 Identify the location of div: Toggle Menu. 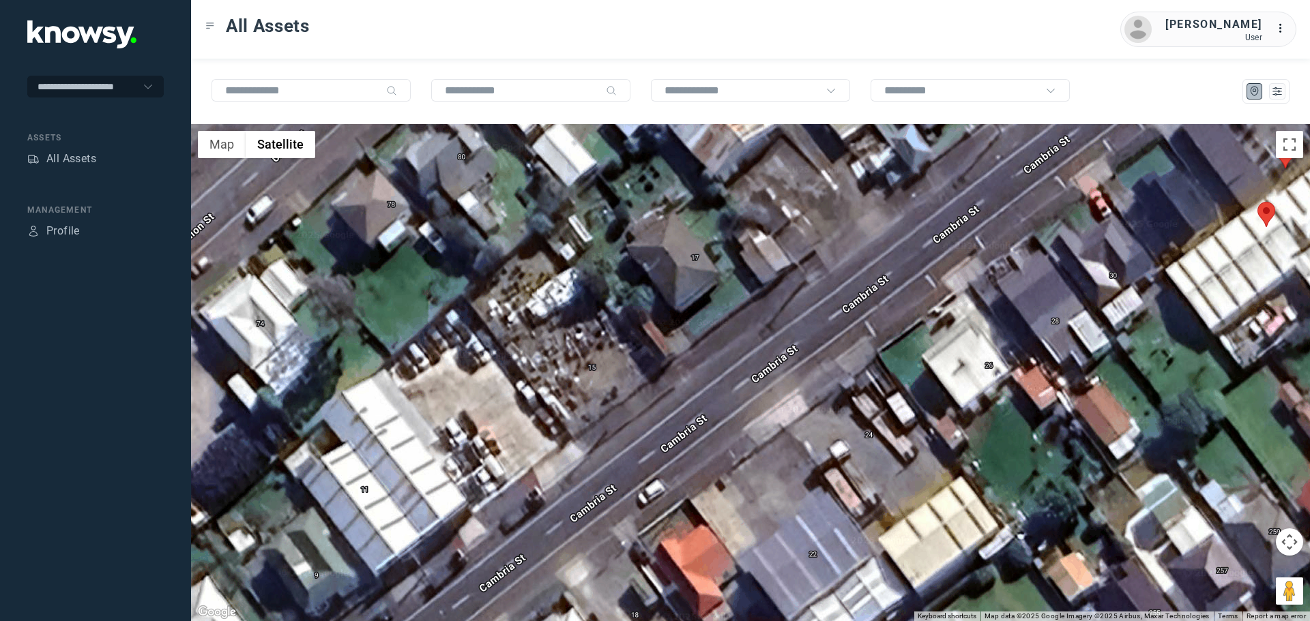
(210, 26).